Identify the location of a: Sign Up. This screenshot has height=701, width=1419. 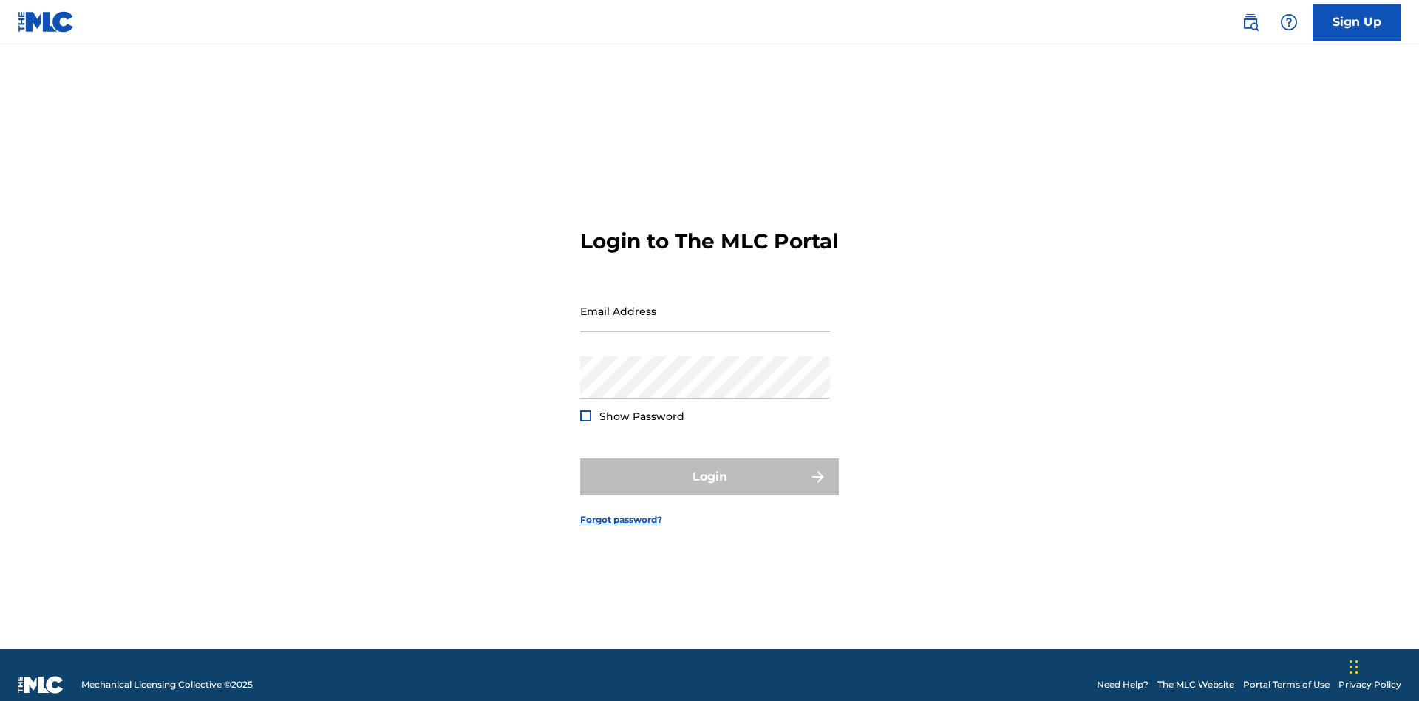
(1357, 22).